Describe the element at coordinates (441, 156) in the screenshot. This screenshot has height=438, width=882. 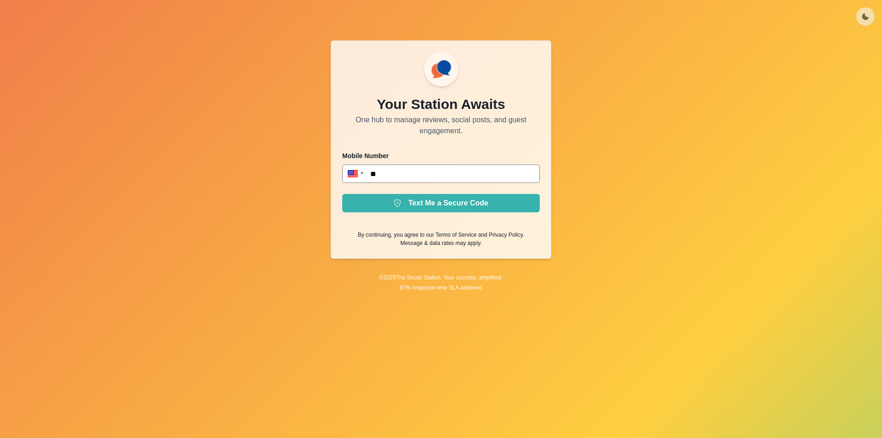
I see `p: Mobile Number` at that location.